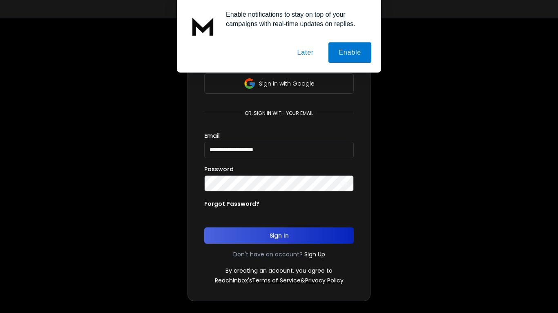 This screenshot has height=313, width=558. I want to click on p: or, sign in with your email, so click(279, 113).